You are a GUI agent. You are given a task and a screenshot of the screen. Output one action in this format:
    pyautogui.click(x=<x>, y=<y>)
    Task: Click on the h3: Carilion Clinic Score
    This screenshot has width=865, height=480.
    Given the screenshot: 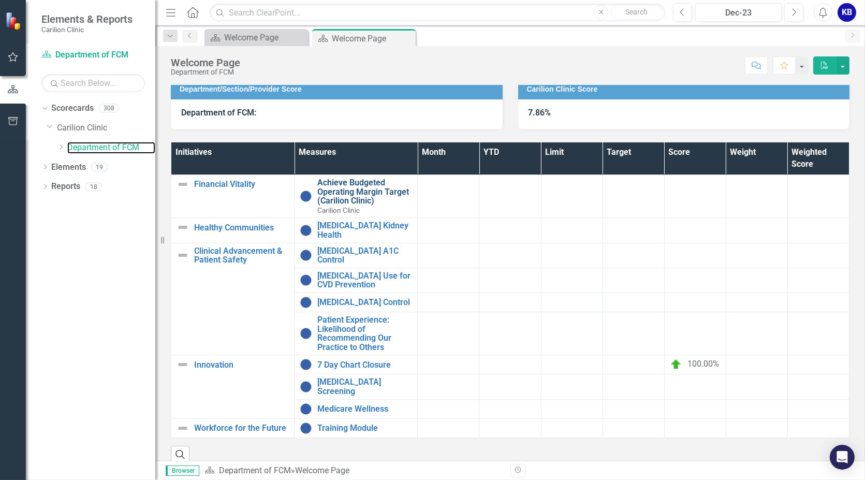 What is the action you would take?
    pyautogui.click(x=686, y=89)
    